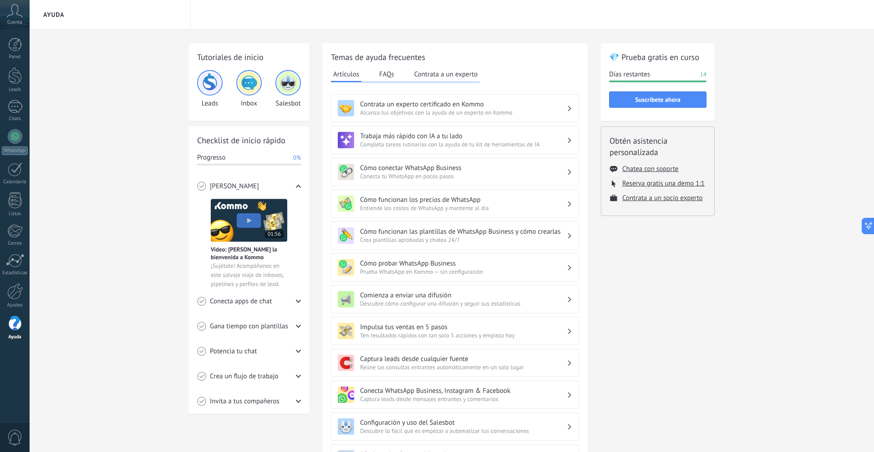 The height and width of the screenshot is (452, 874). What do you see at coordinates (463, 200) in the screenshot?
I see `h3: Cómo funcionan los precios de WhatsApp` at bounding box center [463, 200].